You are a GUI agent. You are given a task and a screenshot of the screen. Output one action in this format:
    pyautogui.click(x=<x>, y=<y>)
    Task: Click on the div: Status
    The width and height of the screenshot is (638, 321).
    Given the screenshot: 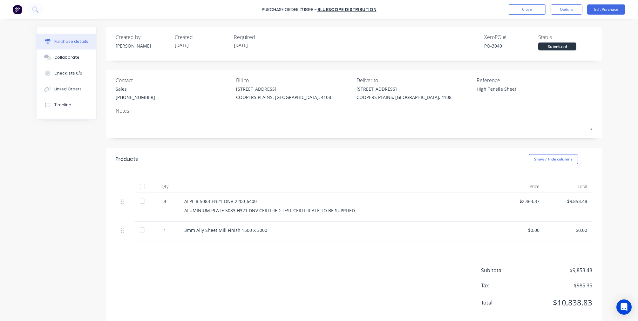 What is the action you would take?
    pyautogui.click(x=565, y=37)
    